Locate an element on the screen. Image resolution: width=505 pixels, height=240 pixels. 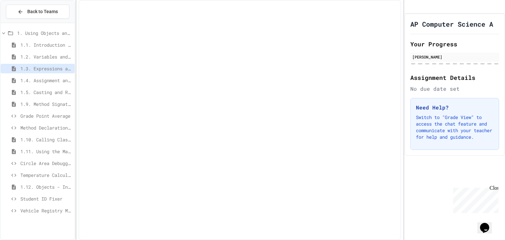
h3: Need Help? is located at coordinates (454, 107).